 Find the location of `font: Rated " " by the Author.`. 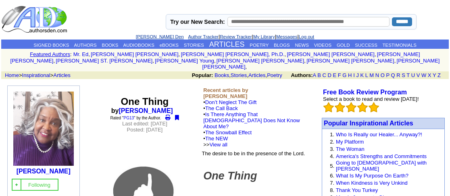

font: Rated " " by the Author. is located at coordinates (135, 118).